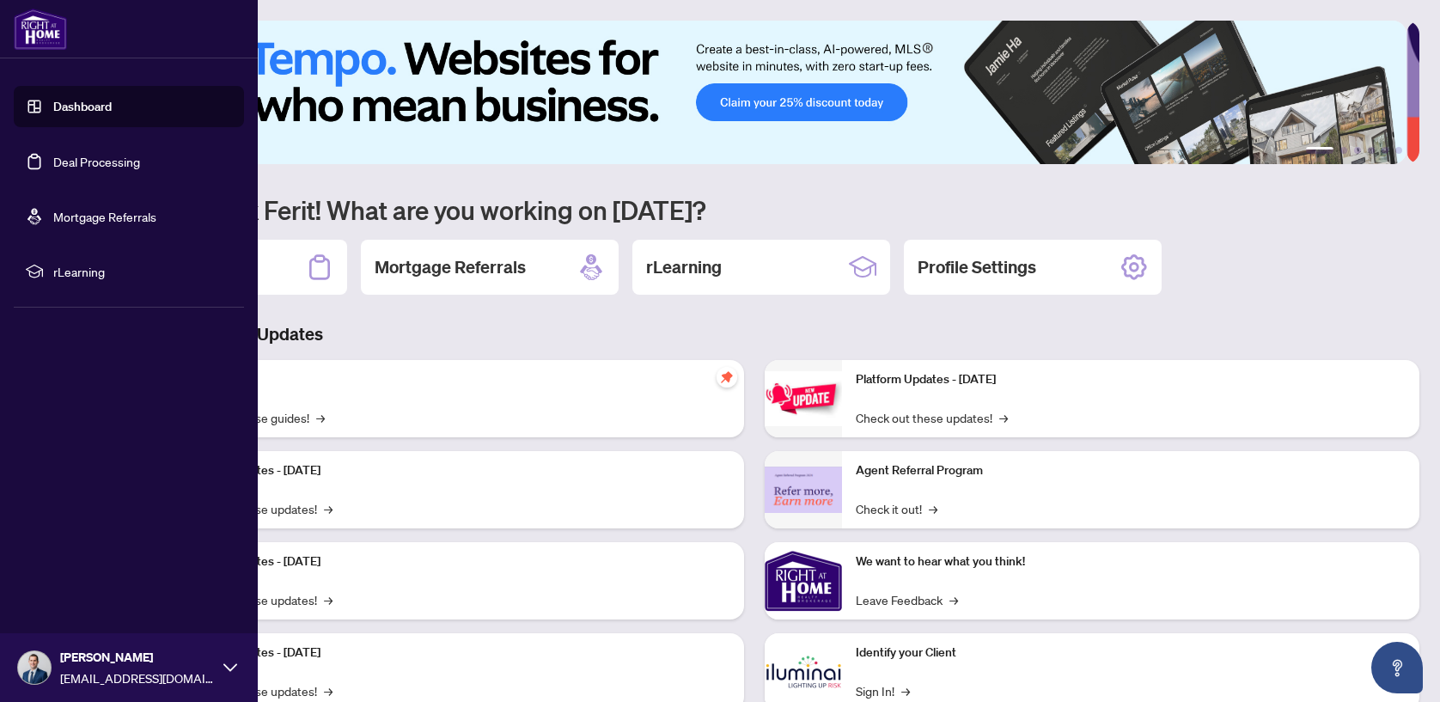 This screenshot has height=702, width=1440. Describe the element at coordinates (803, 398) in the screenshot. I see `img: Platform Updates - June 23, 2025` at that location.